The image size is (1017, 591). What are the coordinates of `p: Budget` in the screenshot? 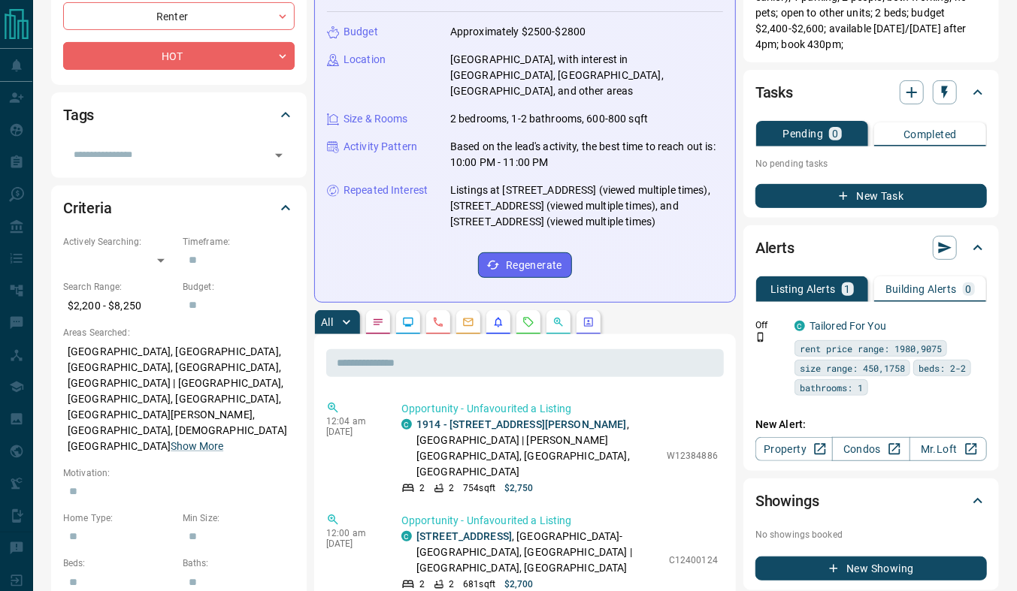 It's located at (361, 32).